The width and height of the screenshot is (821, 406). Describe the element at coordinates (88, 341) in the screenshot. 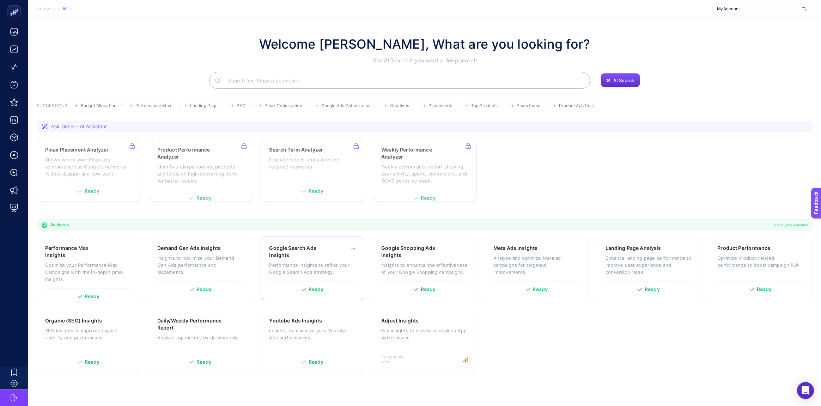

I see `a: Organic (SEO) InsightsSEO insights to improve organic visibility and performance.Ready` at that location.